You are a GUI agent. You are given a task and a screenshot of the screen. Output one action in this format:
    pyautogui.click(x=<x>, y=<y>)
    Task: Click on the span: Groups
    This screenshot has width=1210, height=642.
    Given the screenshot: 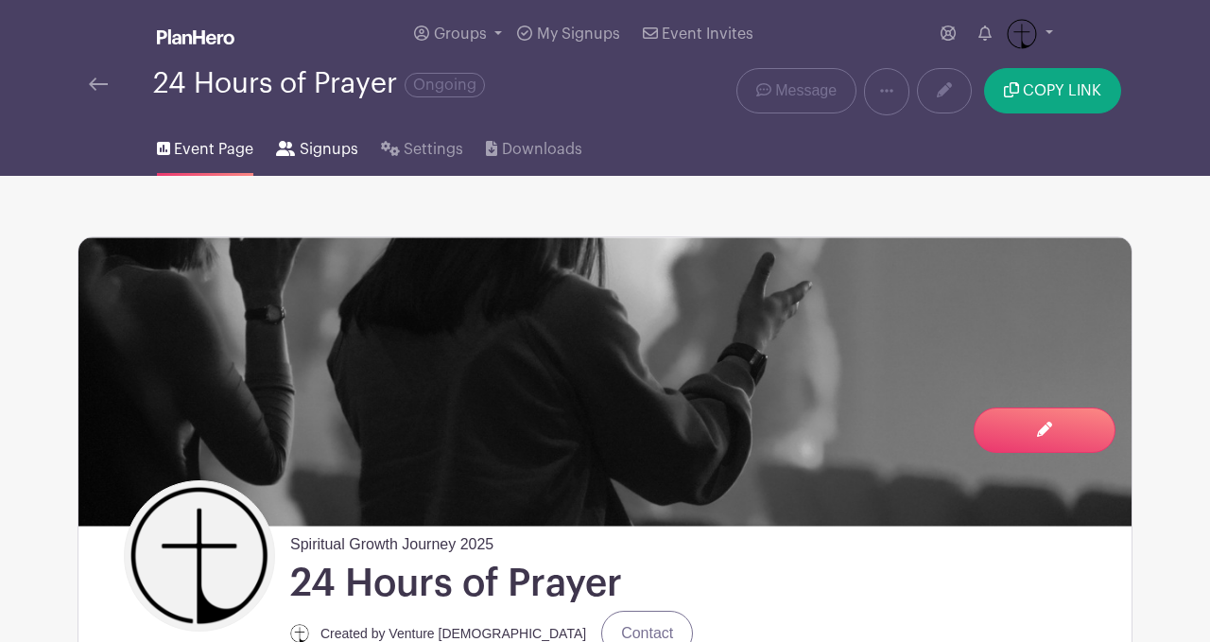 What is the action you would take?
    pyautogui.click(x=460, y=34)
    